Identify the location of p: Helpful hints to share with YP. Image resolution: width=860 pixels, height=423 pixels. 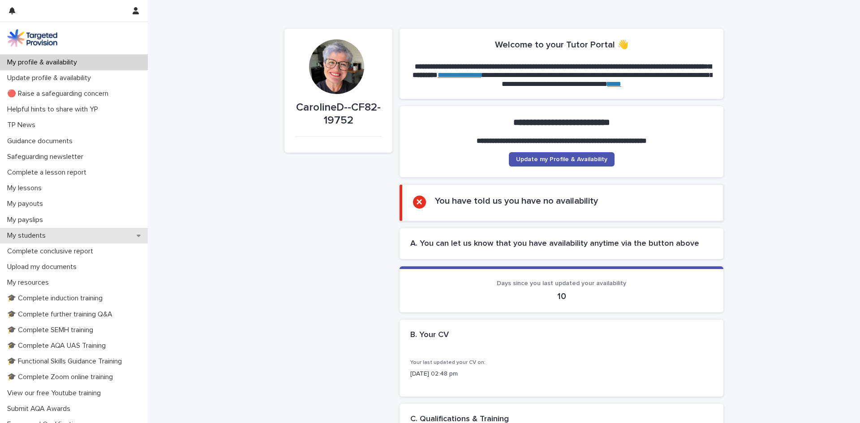
(54, 109).